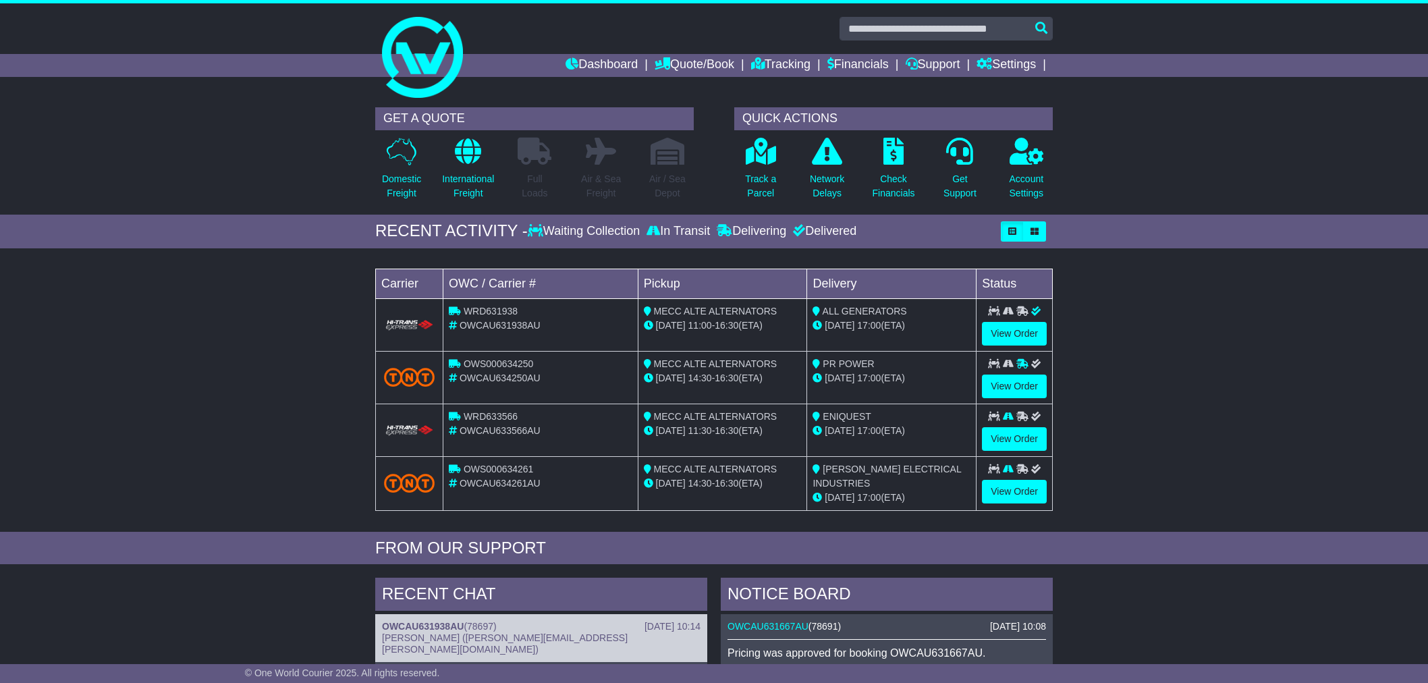  Describe the element at coordinates (700, 430) in the screenshot. I see `span: 11:30` at that location.